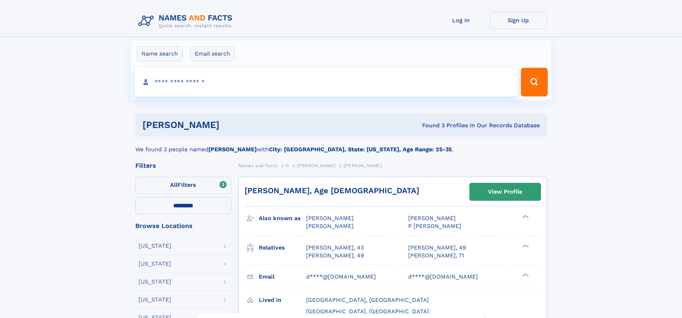 This screenshot has height=318, width=682. What do you see at coordinates (283, 218) in the screenshot?
I see `h3: Also known as` at bounding box center [283, 218].